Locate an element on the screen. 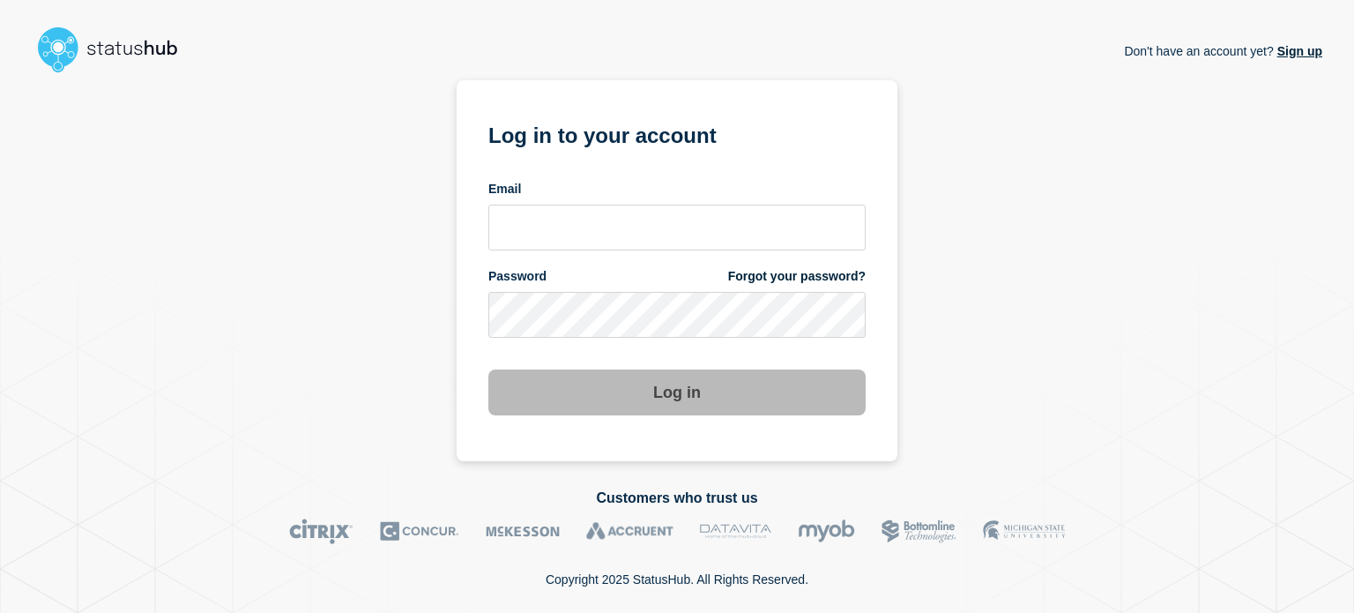  p: Don't have an account yet? is located at coordinates (1222, 51).